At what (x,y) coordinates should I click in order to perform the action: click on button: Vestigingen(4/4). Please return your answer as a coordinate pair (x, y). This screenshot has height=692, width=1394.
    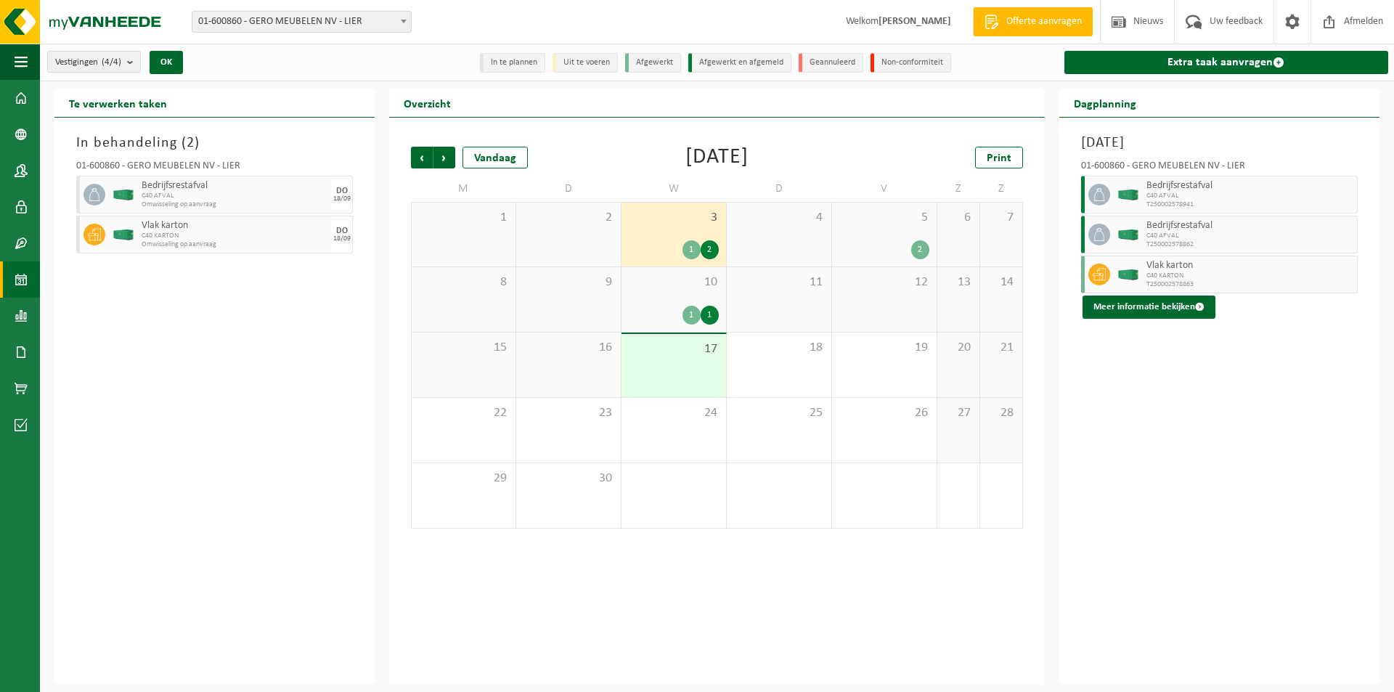
    Looking at the image, I should click on (94, 62).